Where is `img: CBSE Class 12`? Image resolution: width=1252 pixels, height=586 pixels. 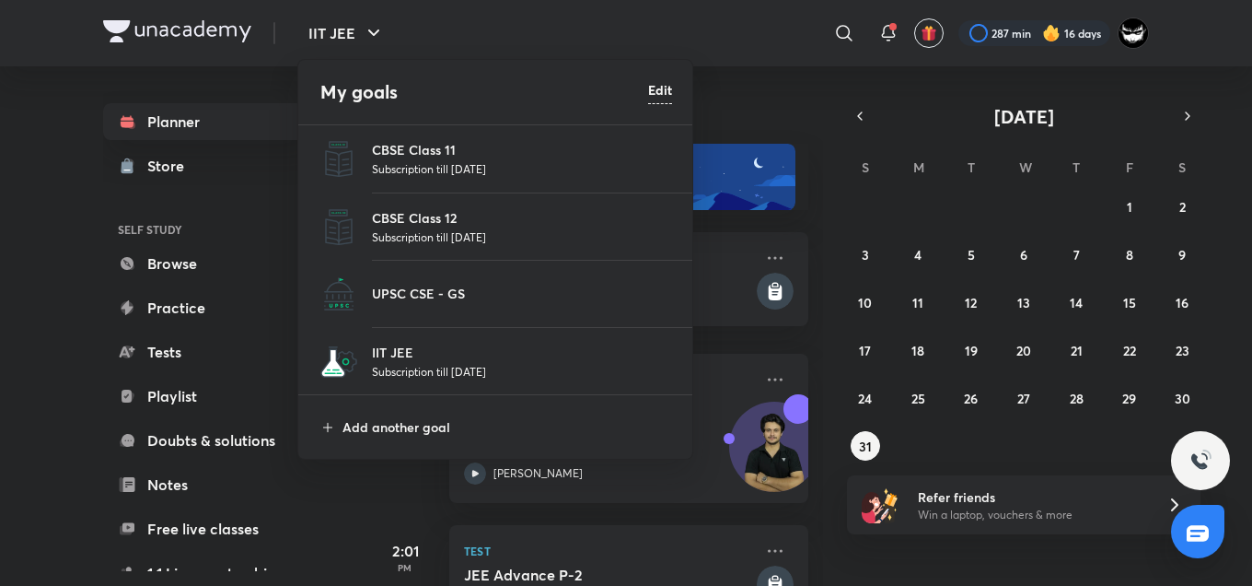
img: CBSE Class 12 is located at coordinates (339, 227).